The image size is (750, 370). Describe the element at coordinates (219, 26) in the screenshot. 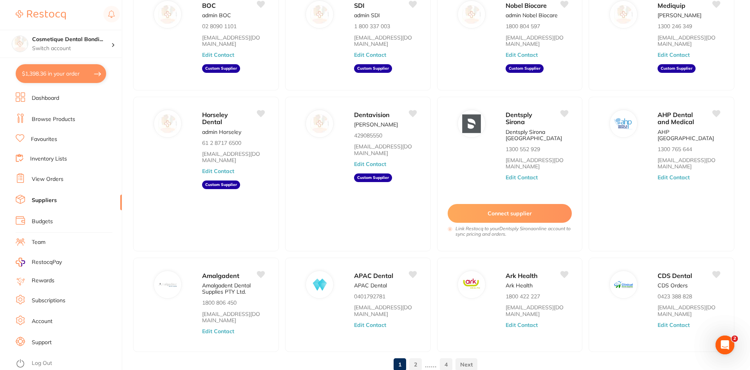

I see `p: 02 8090 1101` at that location.